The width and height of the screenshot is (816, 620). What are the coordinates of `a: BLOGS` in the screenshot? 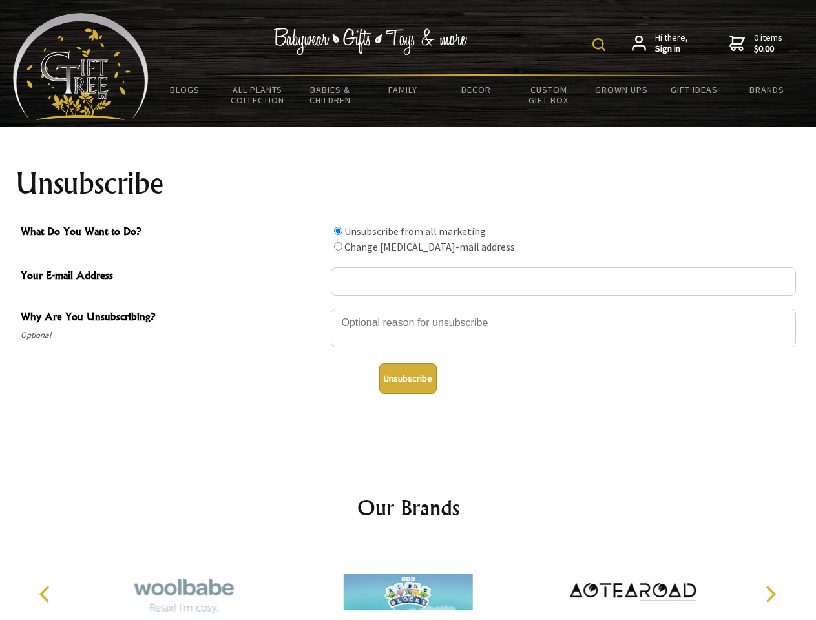 It's located at (185, 90).